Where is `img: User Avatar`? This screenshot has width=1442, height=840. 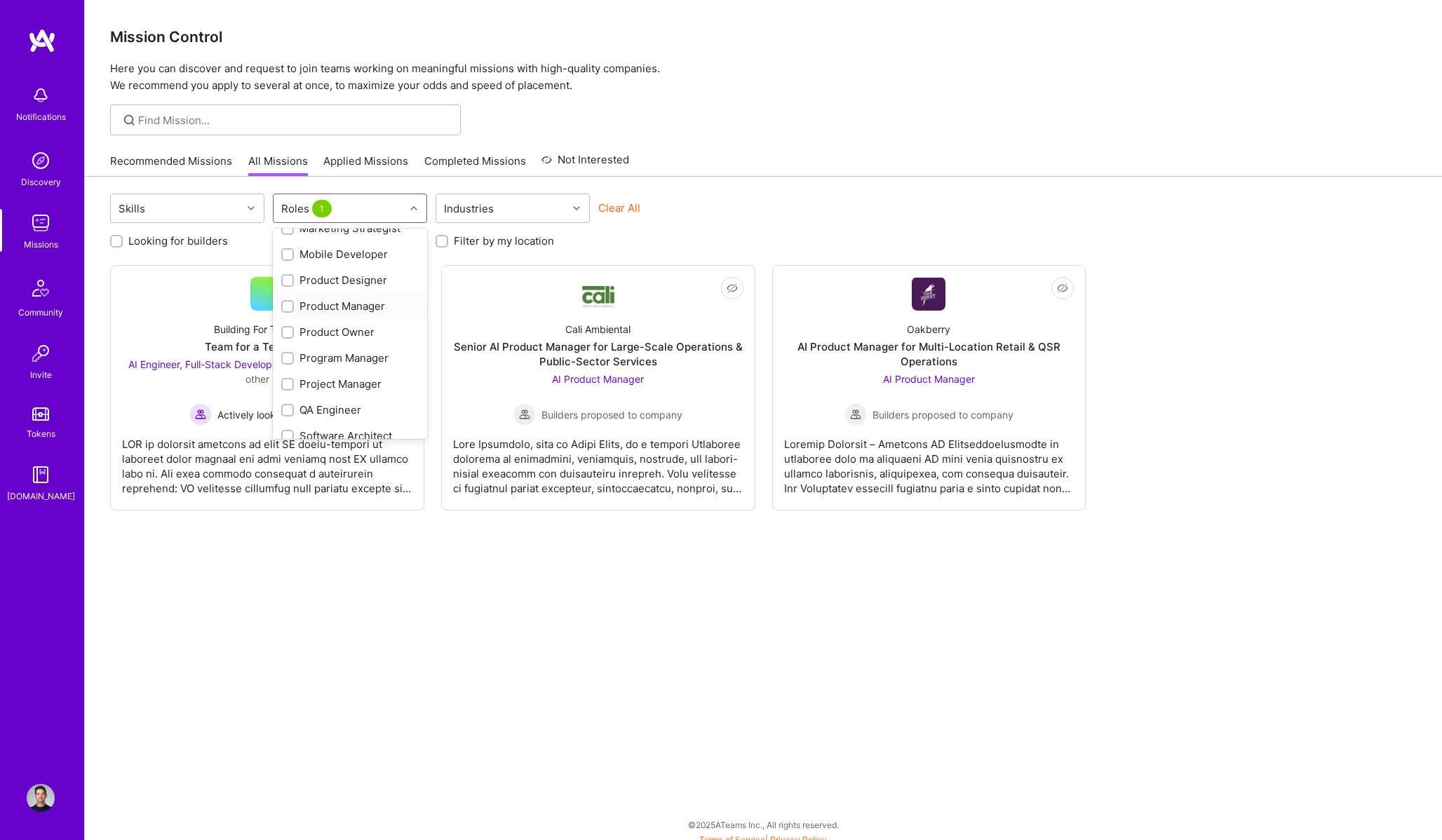
img: User Avatar is located at coordinates (41, 798).